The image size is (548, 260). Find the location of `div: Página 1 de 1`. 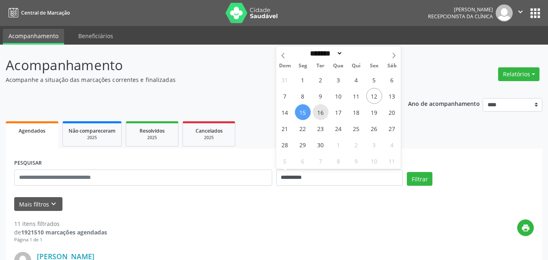

div: Página 1 de 1 is located at coordinates (60, 240).